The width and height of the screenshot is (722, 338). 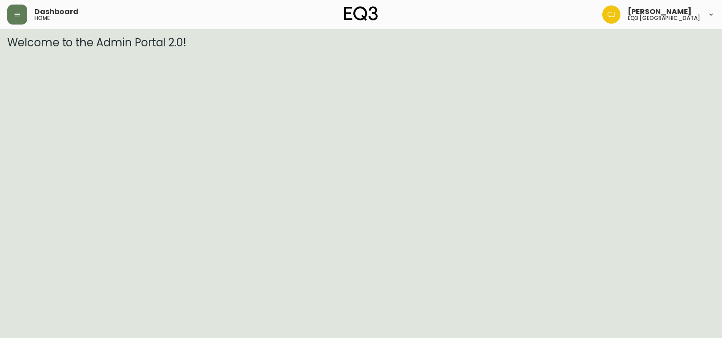 What do you see at coordinates (56, 12) in the screenshot?
I see `span: Dashboard` at bounding box center [56, 12].